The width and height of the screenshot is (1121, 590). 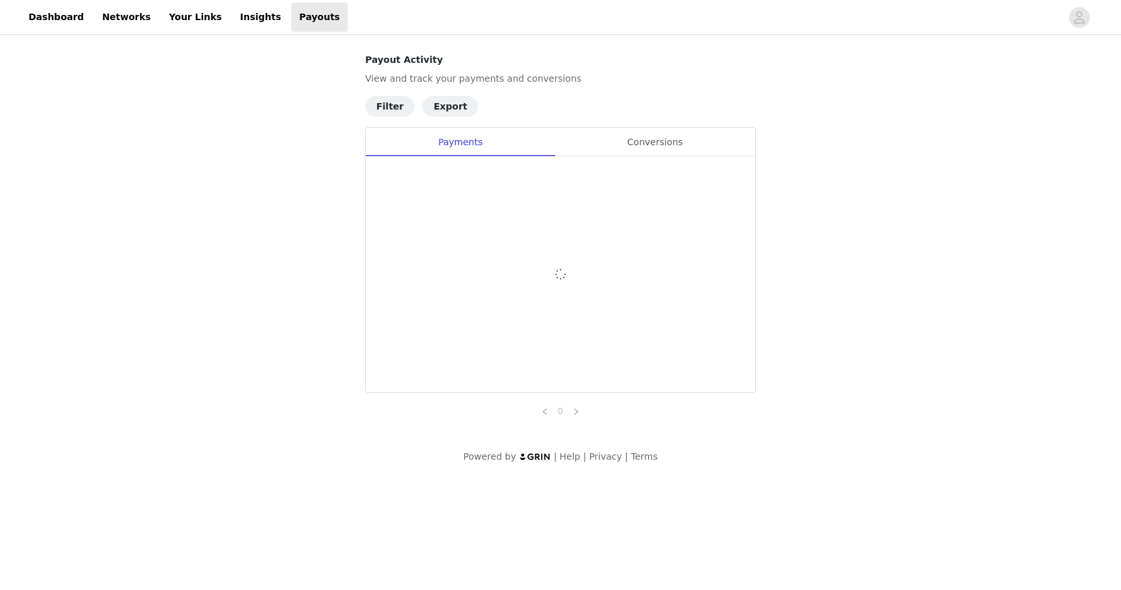 What do you see at coordinates (195, 17) in the screenshot?
I see `a: Your Links` at bounding box center [195, 17].